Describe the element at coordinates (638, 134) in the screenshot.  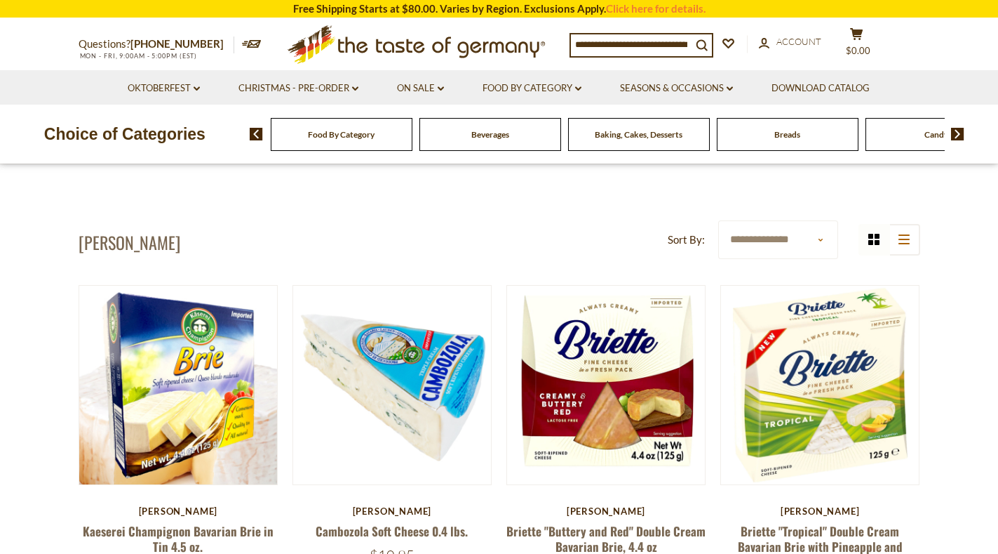
I see `a: Baking, Cakes, Desserts` at that location.